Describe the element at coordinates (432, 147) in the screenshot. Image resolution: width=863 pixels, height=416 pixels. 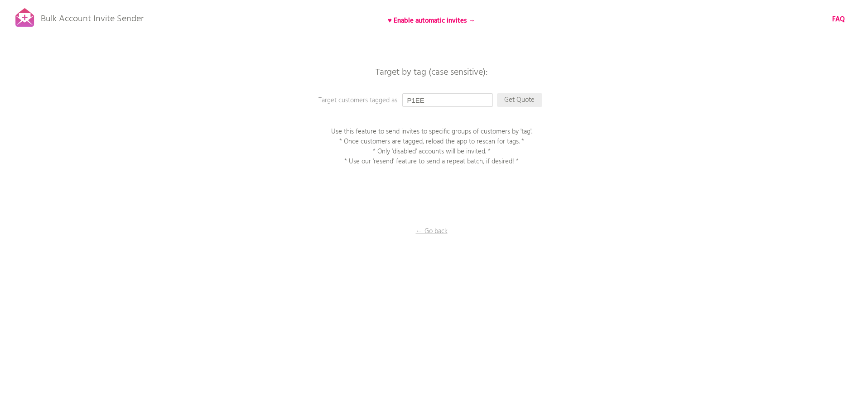
I see `p: Use this feature to send invites to specific groups of customers by 'tag'. * Once customers are t...` at that location.